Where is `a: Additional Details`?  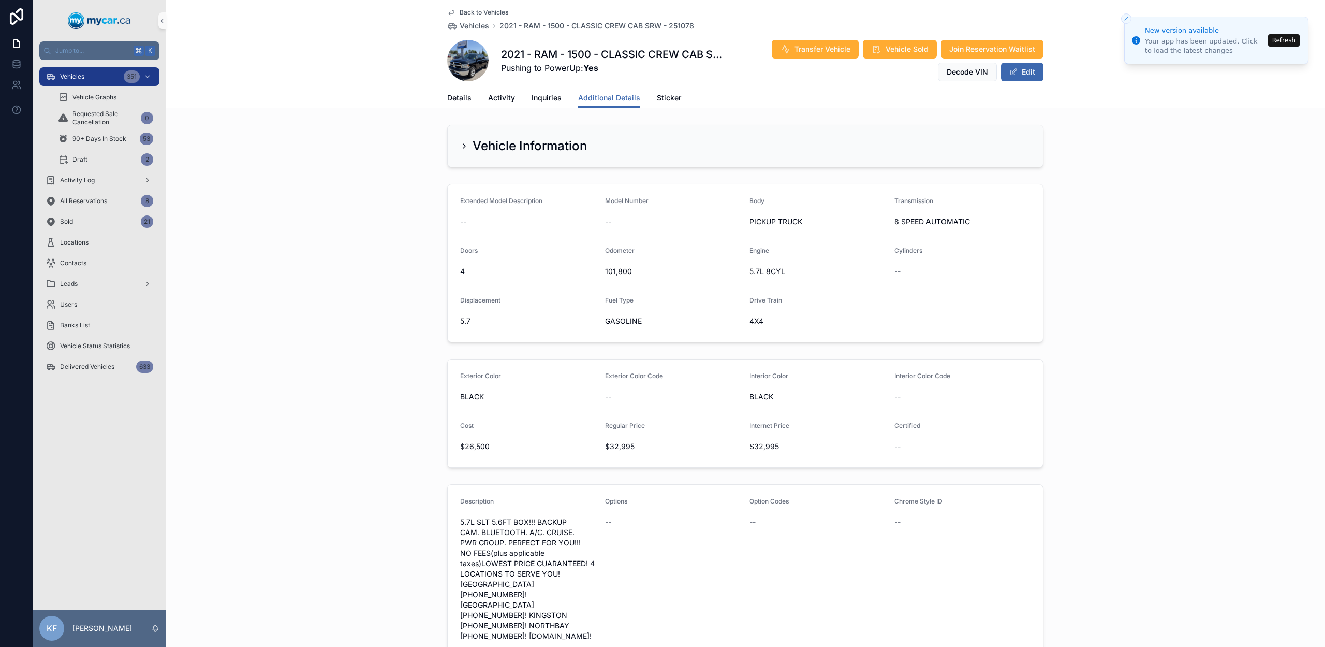
a: Additional Details is located at coordinates (609, 98).